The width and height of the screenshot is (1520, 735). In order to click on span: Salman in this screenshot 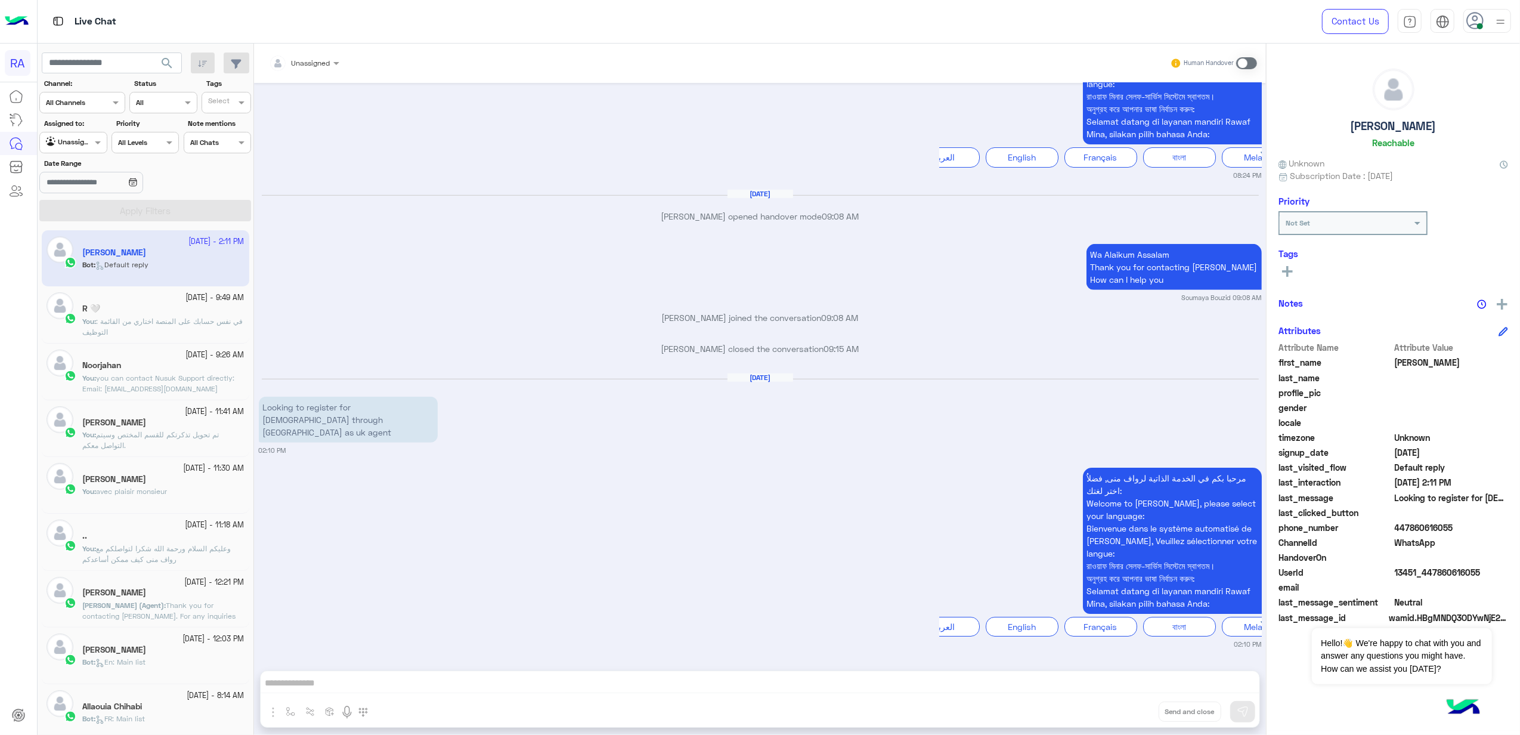, I will do `click(1451, 362)`.